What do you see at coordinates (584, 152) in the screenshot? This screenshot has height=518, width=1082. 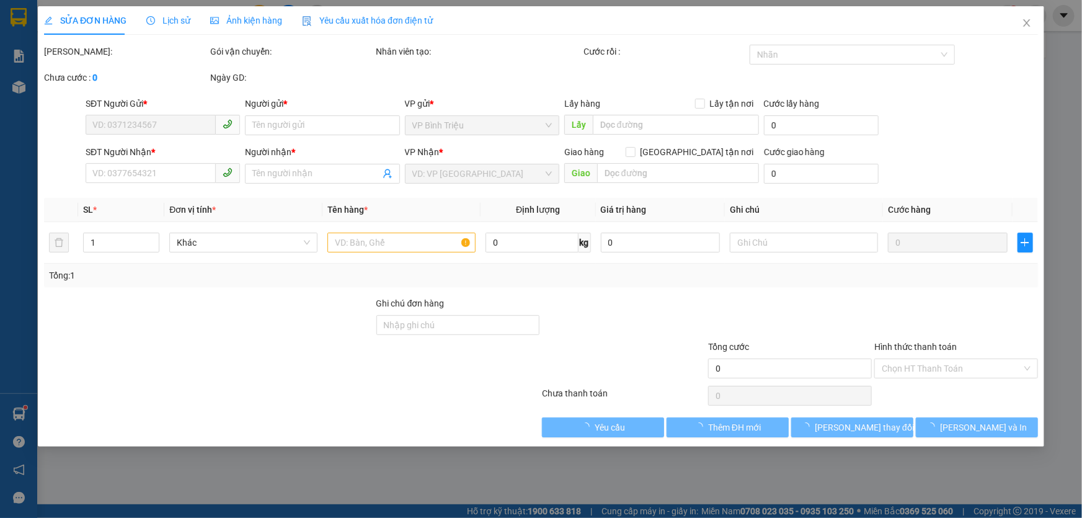 I see `span: Giao hàng` at bounding box center [584, 152].